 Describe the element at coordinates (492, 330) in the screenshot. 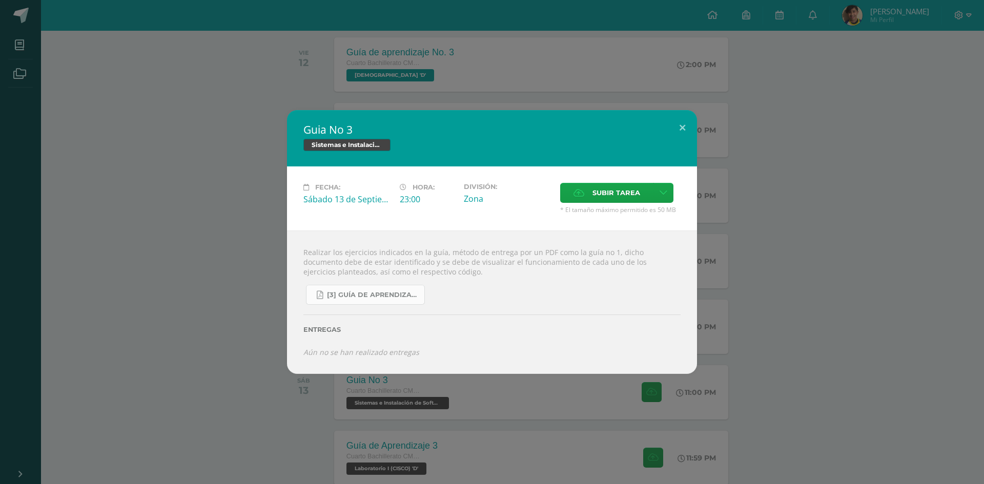

I see `label: Entregas` at that location.